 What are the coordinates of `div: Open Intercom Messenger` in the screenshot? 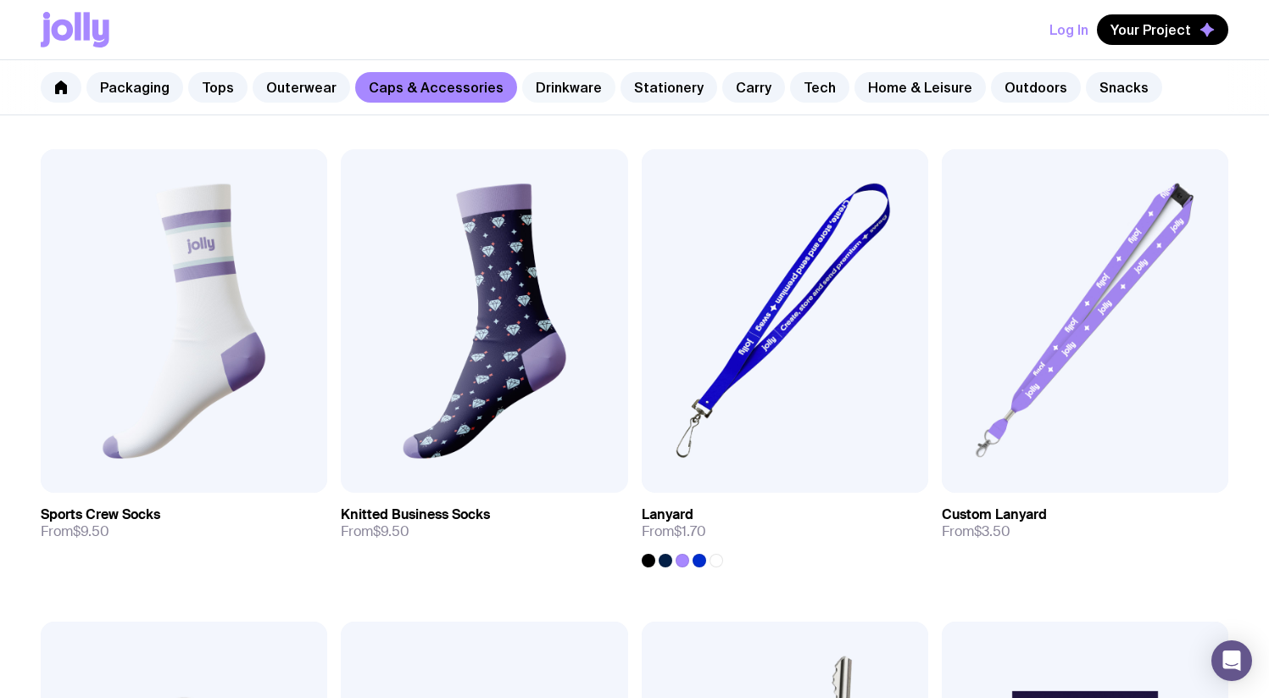 It's located at (1232, 660).